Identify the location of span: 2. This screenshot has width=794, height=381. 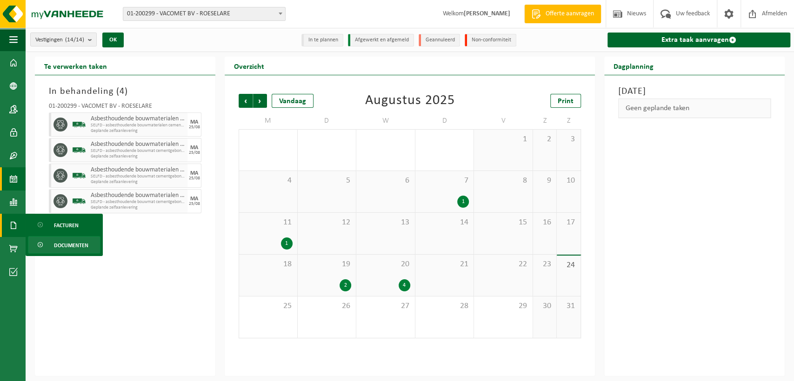
(544, 139).